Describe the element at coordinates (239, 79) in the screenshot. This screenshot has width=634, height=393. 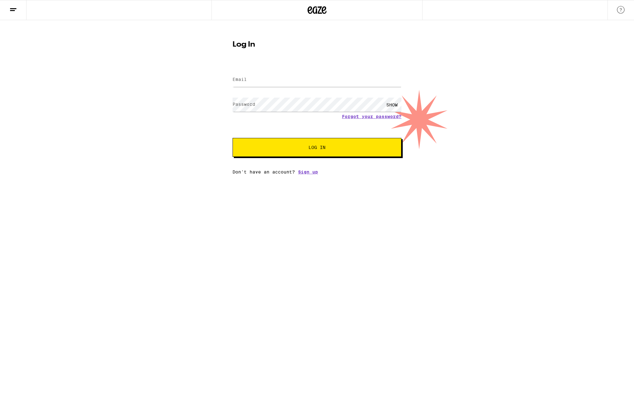
I see `label: Email` at that location.